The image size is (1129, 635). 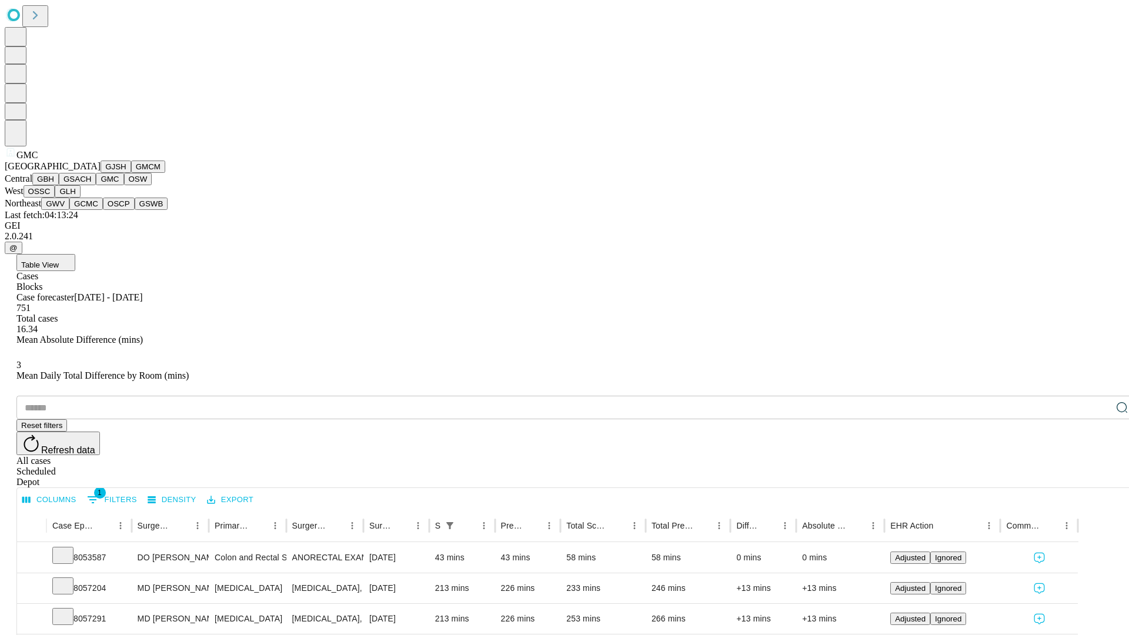 I want to click on button: OSCP, so click(x=119, y=203).